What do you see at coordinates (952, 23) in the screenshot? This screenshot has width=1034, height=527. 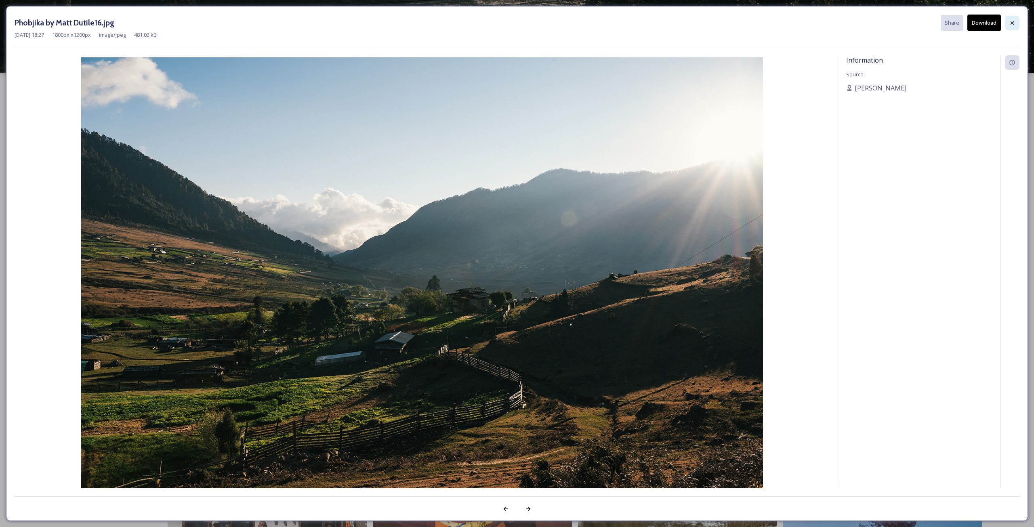 I see `button: Share` at bounding box center [952, 23].